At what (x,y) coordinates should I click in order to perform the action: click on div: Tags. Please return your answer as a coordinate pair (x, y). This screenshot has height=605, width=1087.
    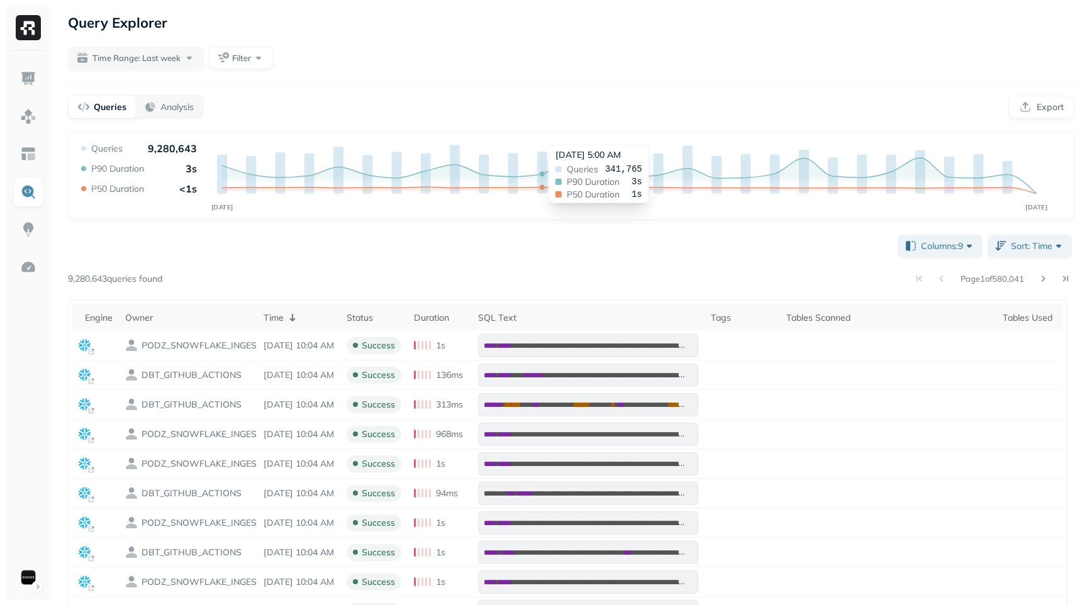
    Looking at the image, I should click on (742, 318).